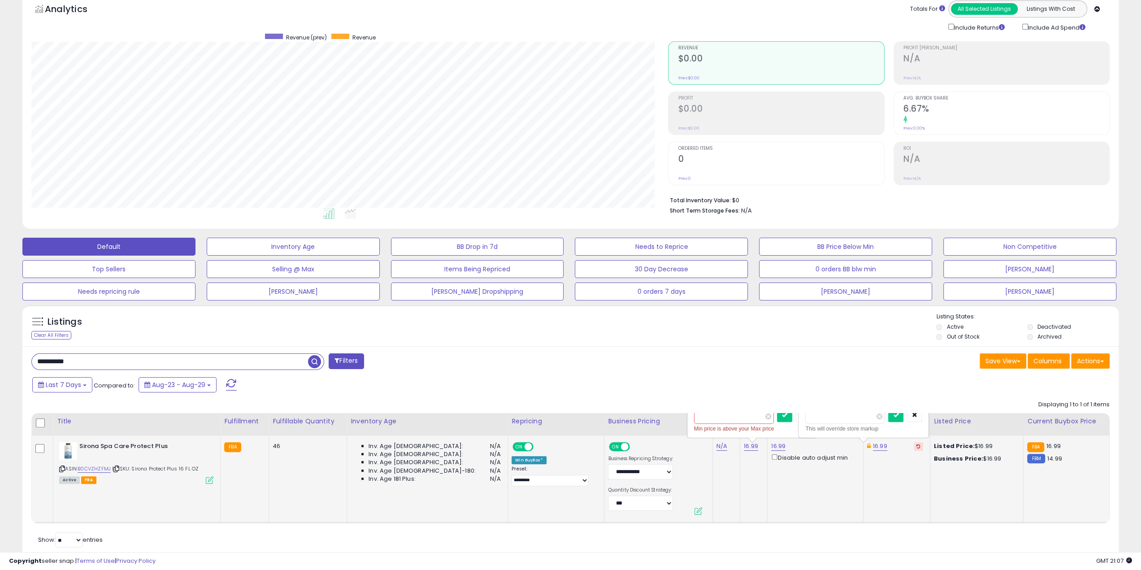 This screenshot has height=570, width=1141. Describe the element at coordinates (1006, 109) in the screenshot. I see `h2: 6.67%` at that location.